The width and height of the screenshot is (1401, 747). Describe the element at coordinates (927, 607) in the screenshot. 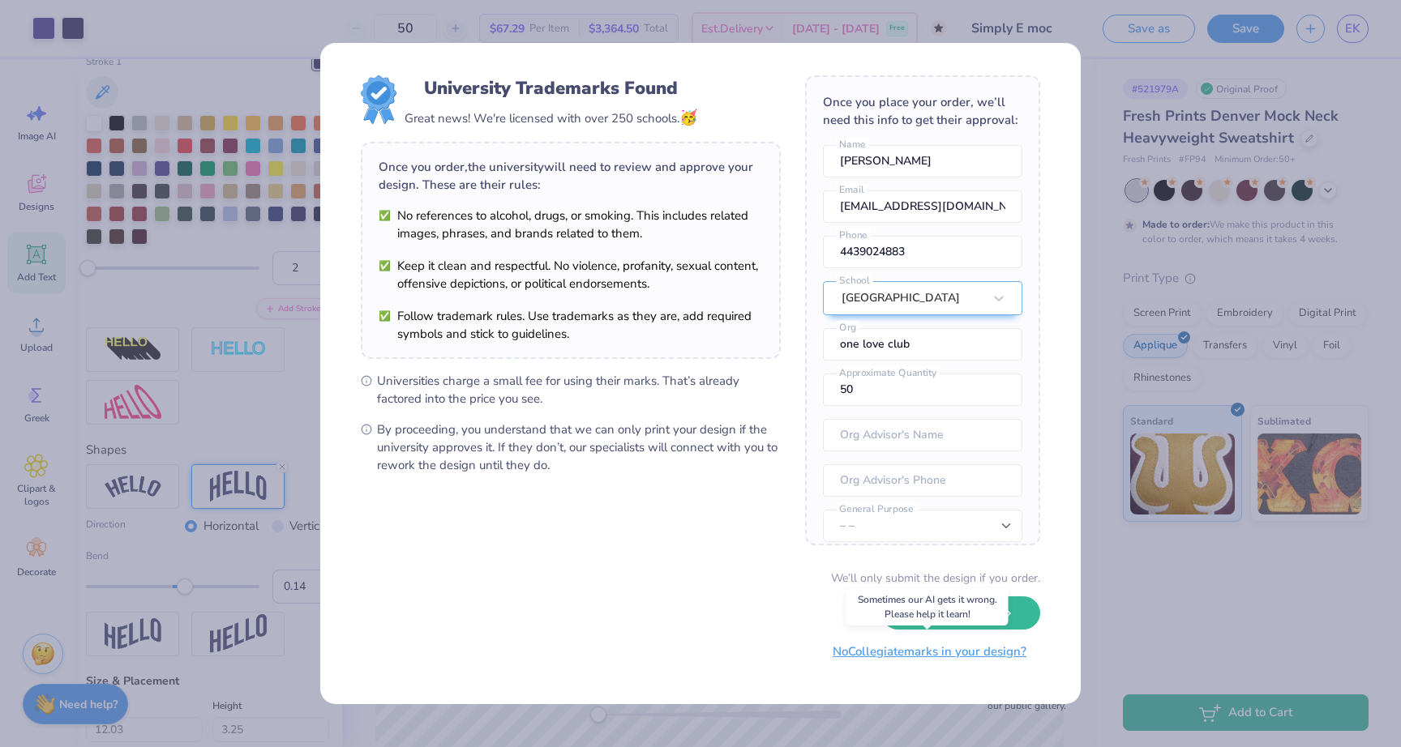

I see `div: Sometimes our AI gets it wrong. Please help it learn!` at that location.